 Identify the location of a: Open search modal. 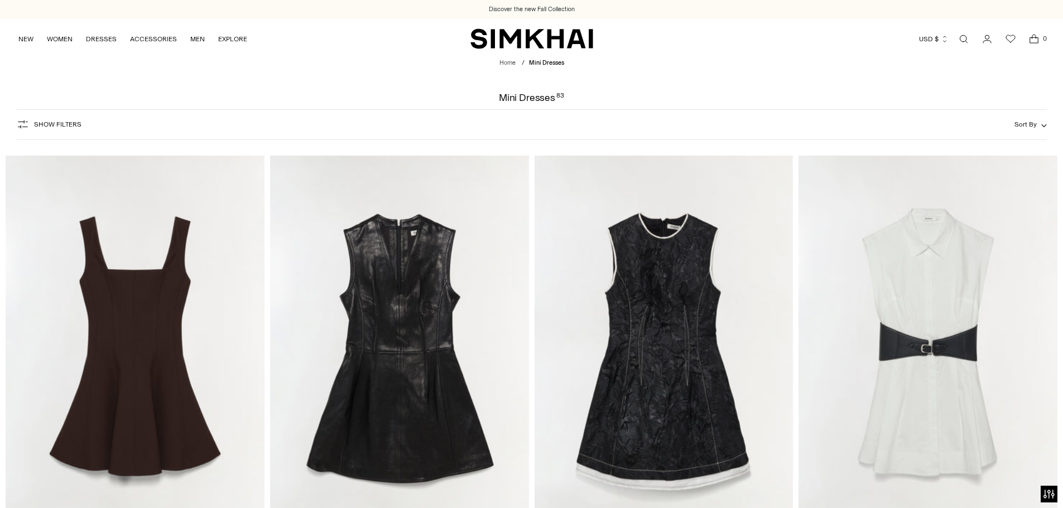
(964, 39).